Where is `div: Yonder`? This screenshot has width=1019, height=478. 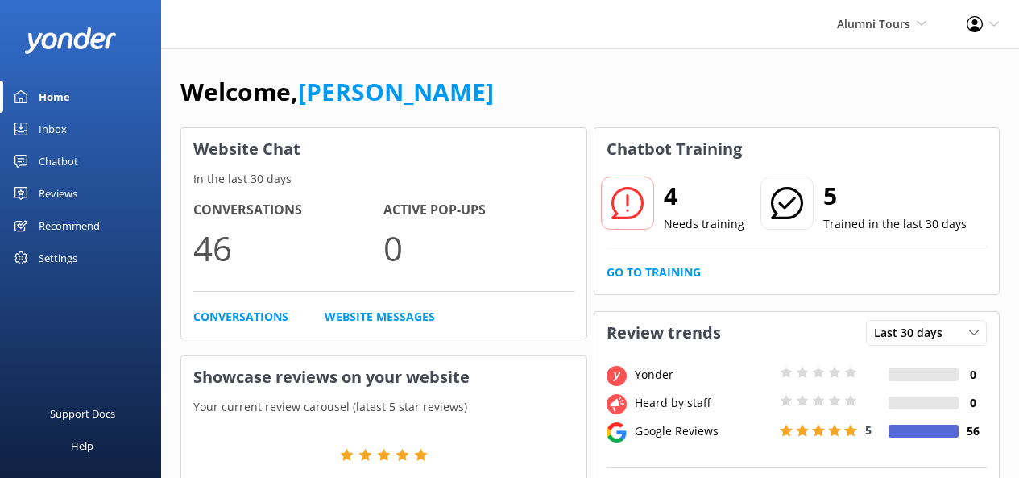 div: Yonder is located at coordinates (704, 375).